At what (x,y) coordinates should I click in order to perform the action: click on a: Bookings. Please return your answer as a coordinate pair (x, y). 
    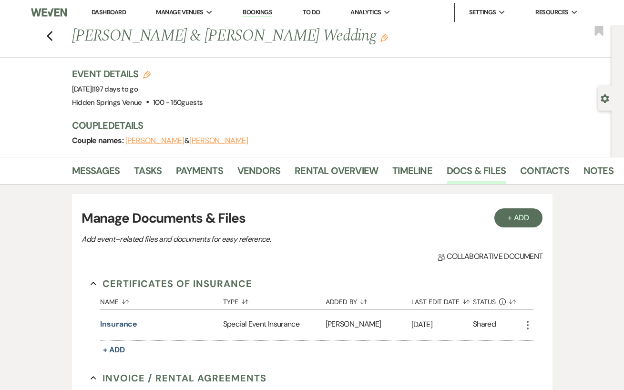
    Looking at the image, I should click on (257, 12).